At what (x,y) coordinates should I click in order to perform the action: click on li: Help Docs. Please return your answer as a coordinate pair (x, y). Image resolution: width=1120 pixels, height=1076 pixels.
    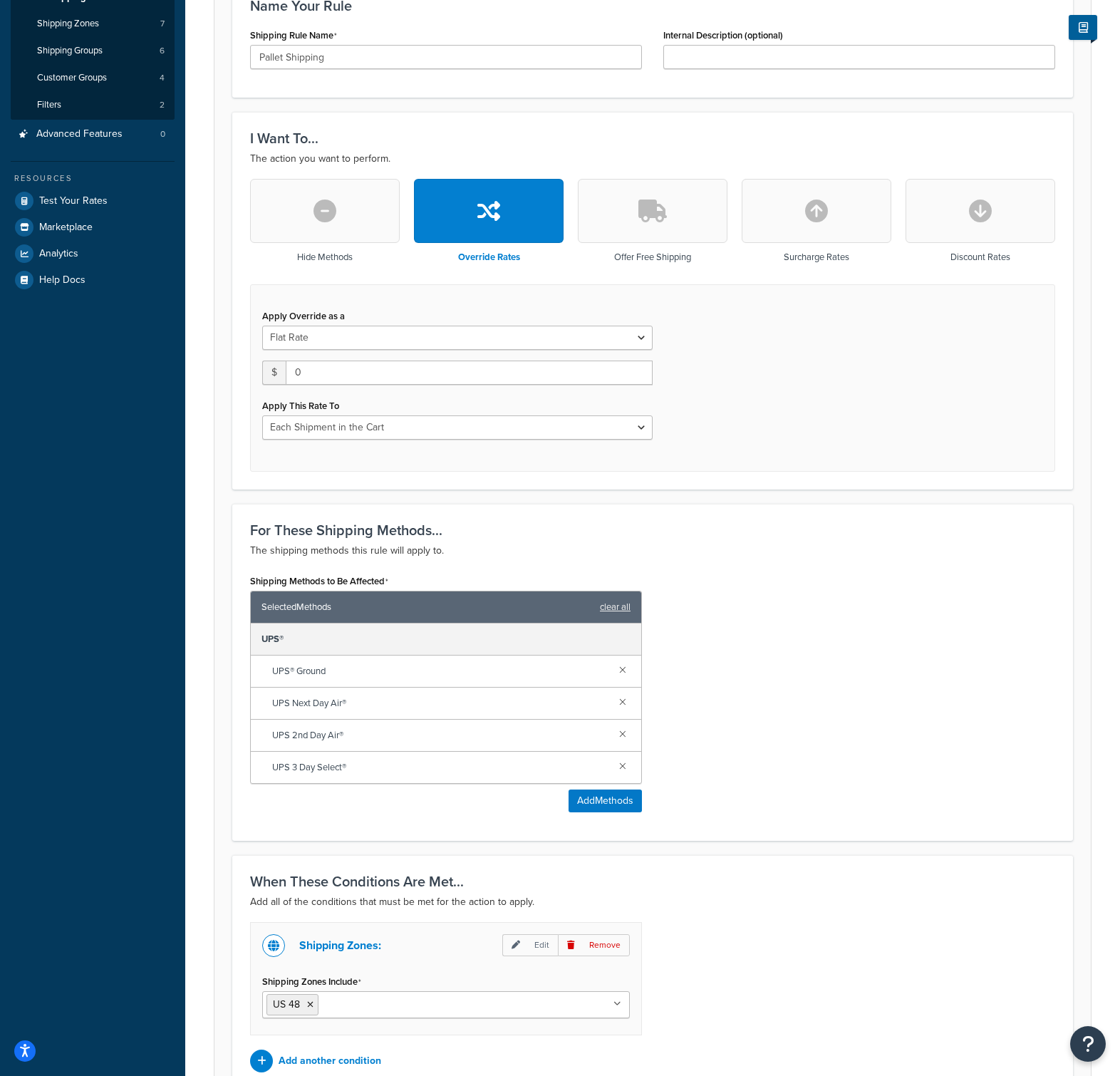
    Looking at the image, I should click on (93, 280).